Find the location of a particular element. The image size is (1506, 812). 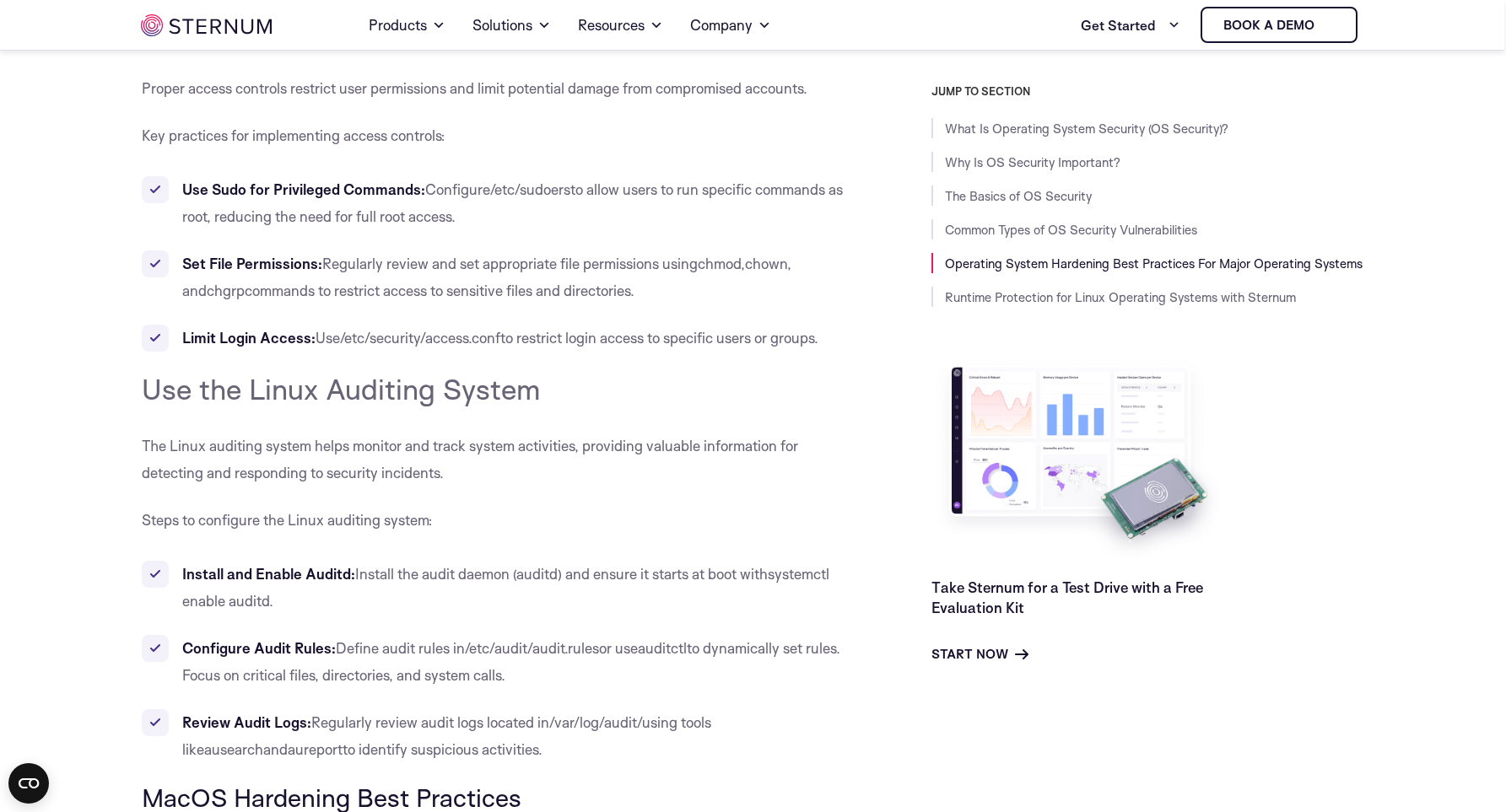

a: Start Now is located at coordinates (980, 655).